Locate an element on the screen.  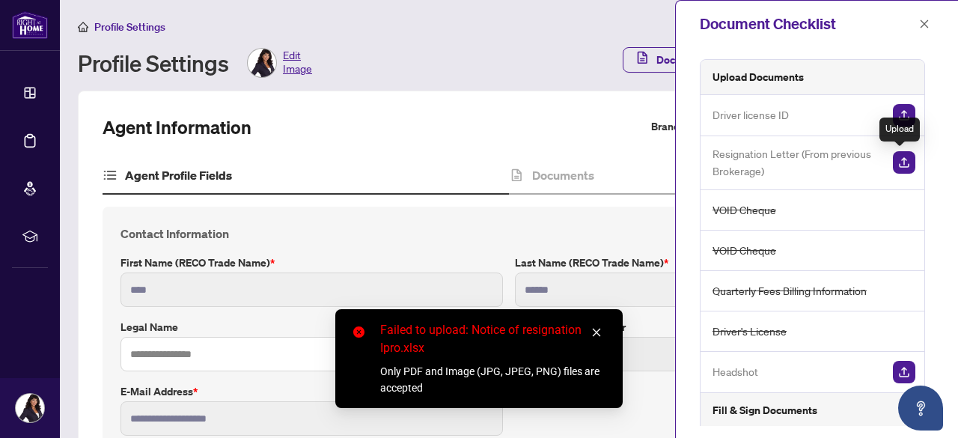
h4: Contact Information is located at coordinates (509, 234).